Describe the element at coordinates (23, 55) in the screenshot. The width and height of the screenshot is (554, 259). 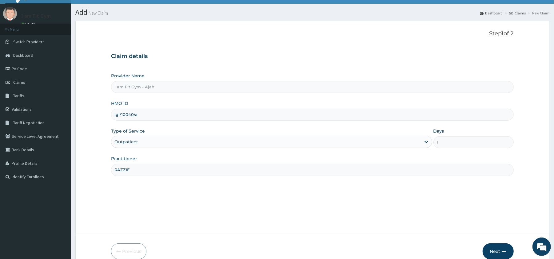
I see `span: Dashboard` at that location.